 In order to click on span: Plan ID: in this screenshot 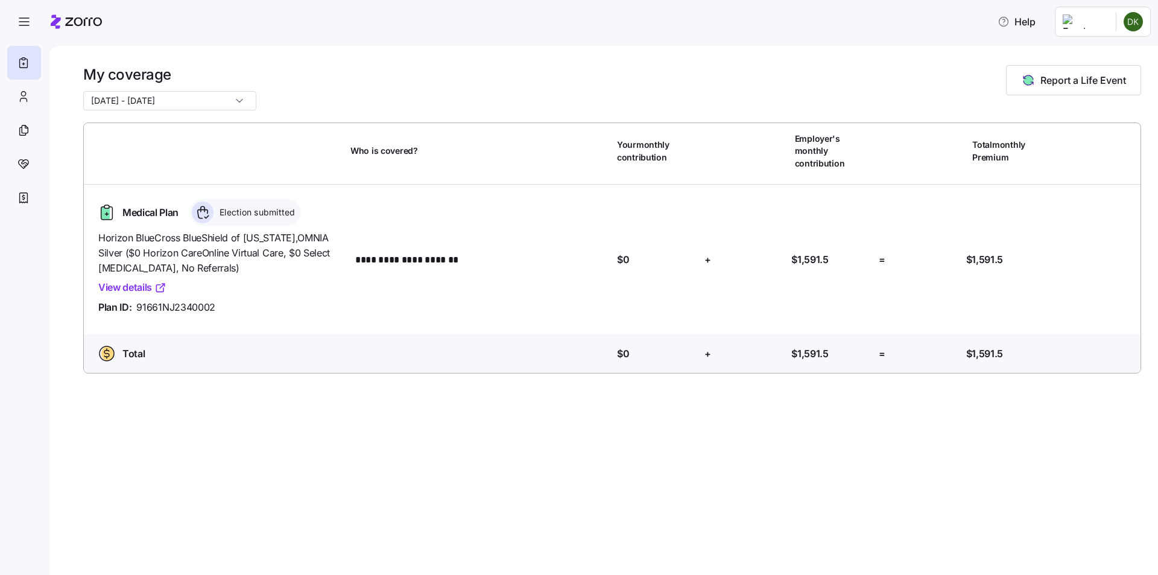, I will do `click(115, 307)`.